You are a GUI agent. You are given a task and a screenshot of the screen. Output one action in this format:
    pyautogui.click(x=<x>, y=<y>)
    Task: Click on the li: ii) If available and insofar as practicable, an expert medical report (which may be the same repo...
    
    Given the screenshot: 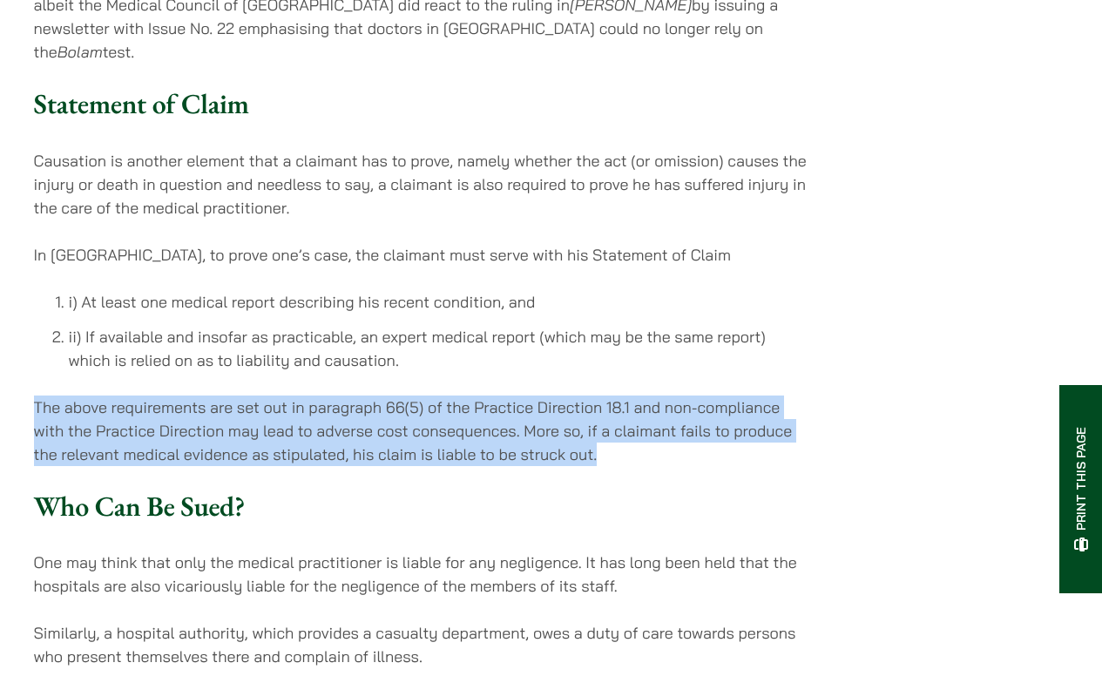 What is the action you would take?
    pyautogui.click(x=439, y=348)
    